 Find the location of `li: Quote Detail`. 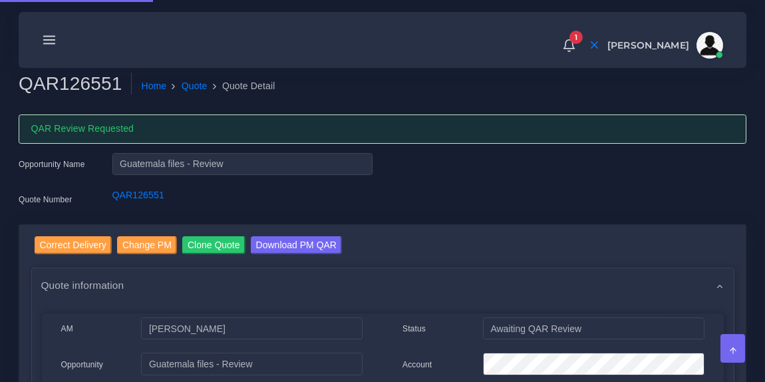

li: Quote Detail is located at coordinates (241, 86).